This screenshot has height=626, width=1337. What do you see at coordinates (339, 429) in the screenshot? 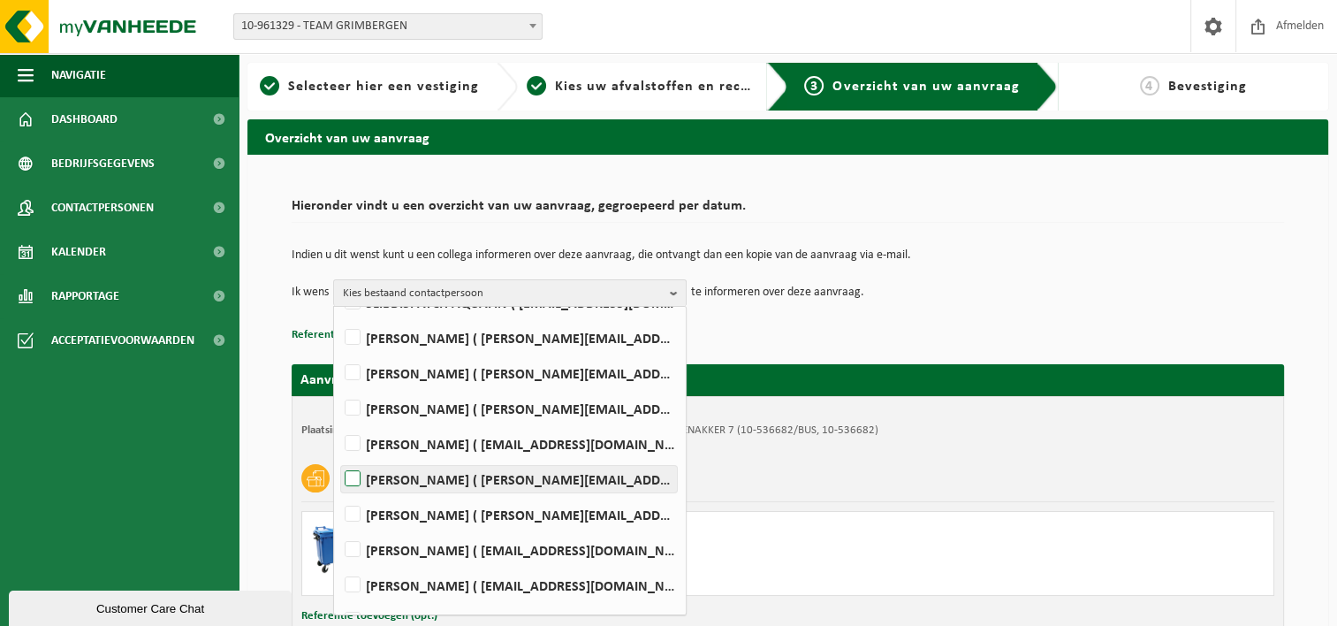
I see `strong: Plaatsingsadres:` at bounding box center [339, 429].